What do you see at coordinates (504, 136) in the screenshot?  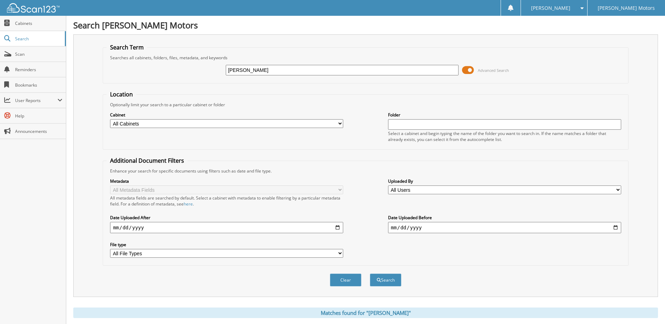 I see `div: Select a cabinet and begin typing the name of the folder you want to search in. If the name match...` at bounding box center [504, 136].